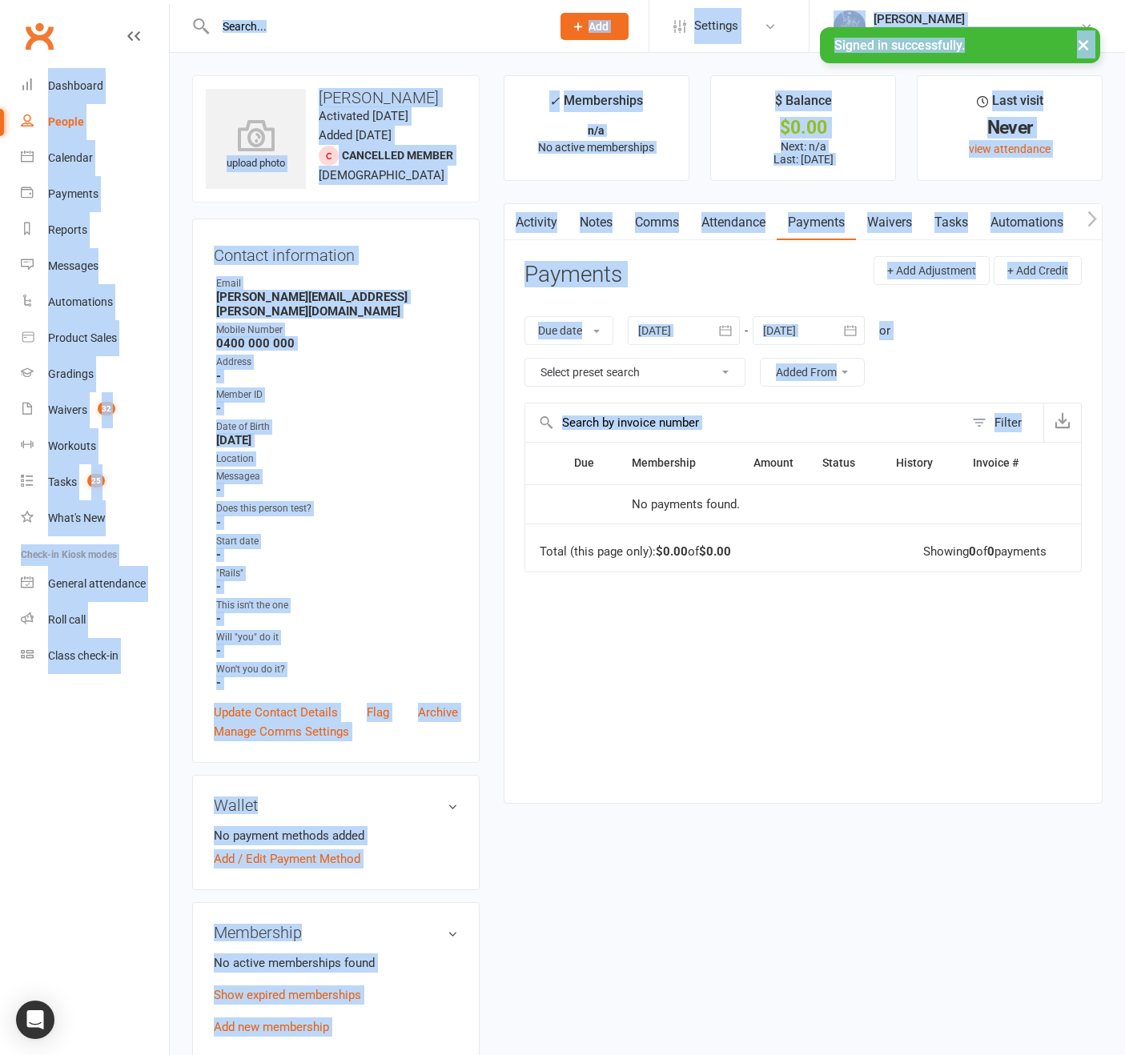 The height and width of the screenshot is (1055, 1125). Describe the element at coordinates (94, 518) in the screenshot. I see `a: What's New` at that location.